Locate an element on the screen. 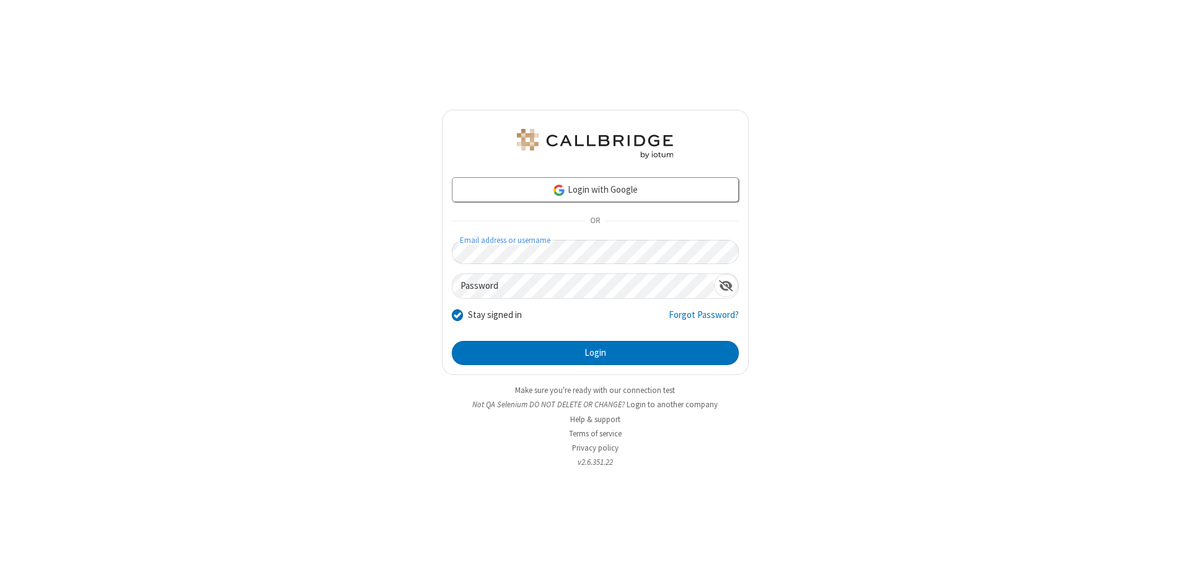 Image resolution: width=1190 pixels, height=587 pixels. a: Terms of service is located at coordinates (595, 433).